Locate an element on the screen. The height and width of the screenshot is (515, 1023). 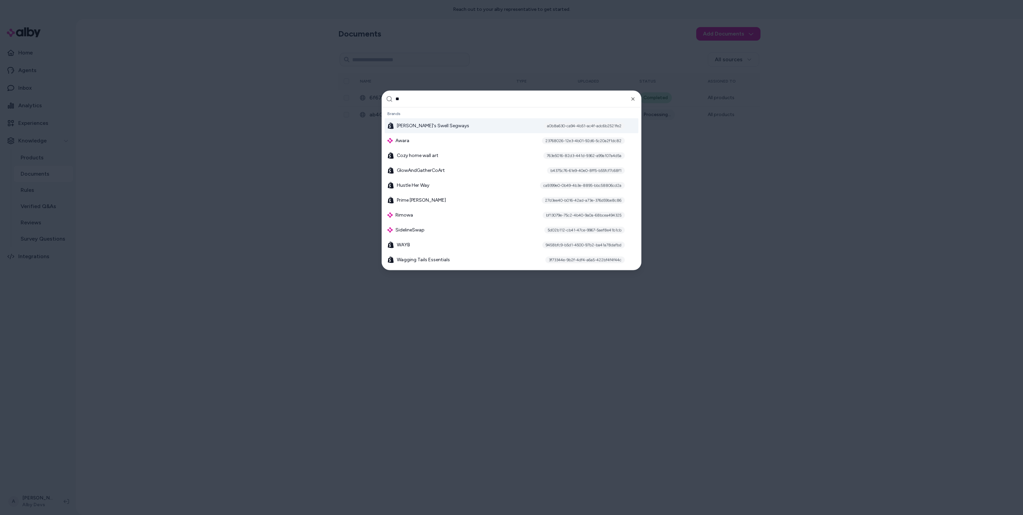
div: 3f73344e-9b2f-4df4-a6a5-422bf4f4f44c is located at coordinates (585, 260).